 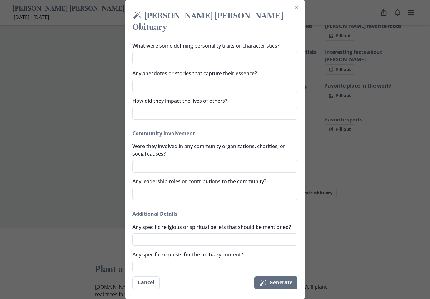 I want to click on button: Generate, so click(x=276, y=282).